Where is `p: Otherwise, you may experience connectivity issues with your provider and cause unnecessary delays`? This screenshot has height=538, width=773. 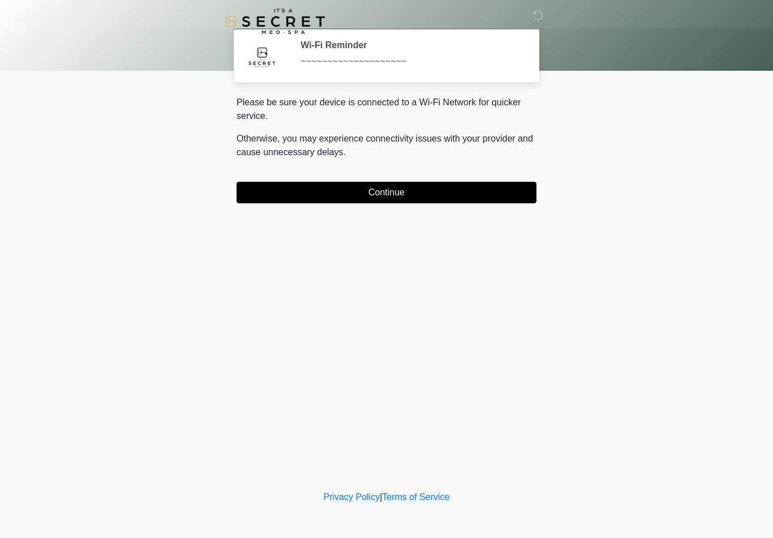
p: Otherwise, you may experience connectivity issues with your provider and cause unnecessary delays is located at coordinates (386, 145).